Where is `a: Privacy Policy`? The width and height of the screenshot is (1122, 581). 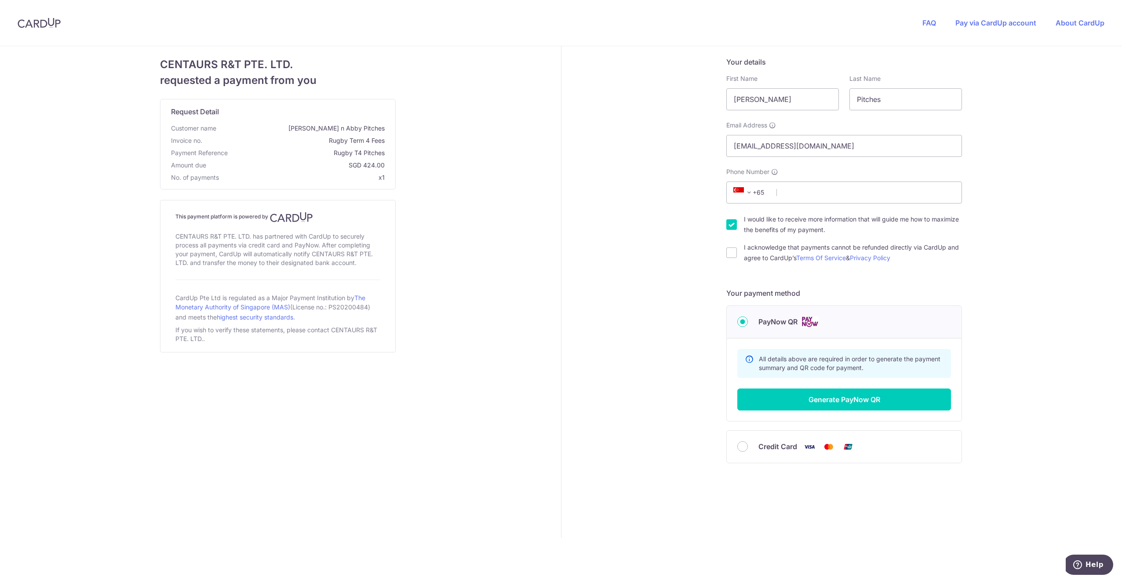 a: Privacy Policy is located at coordinates (870, 258).